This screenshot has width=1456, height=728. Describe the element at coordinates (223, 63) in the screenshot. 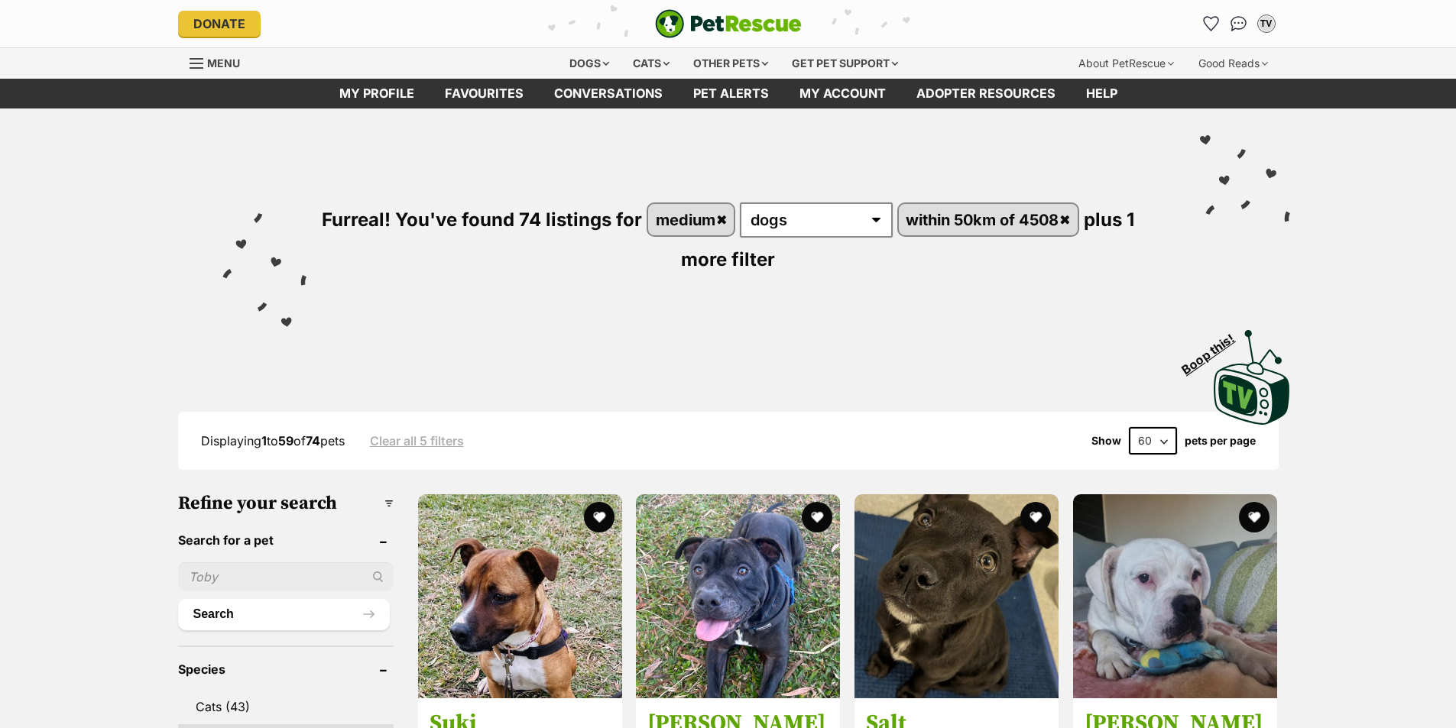

I see `span: Menu` at that location.